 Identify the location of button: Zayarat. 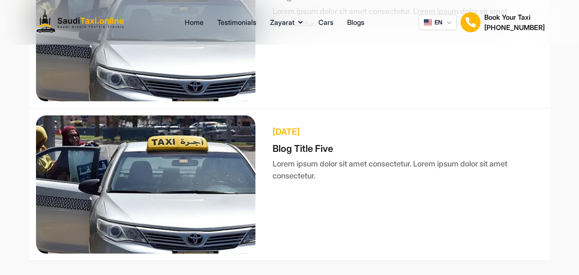
(287, 22).